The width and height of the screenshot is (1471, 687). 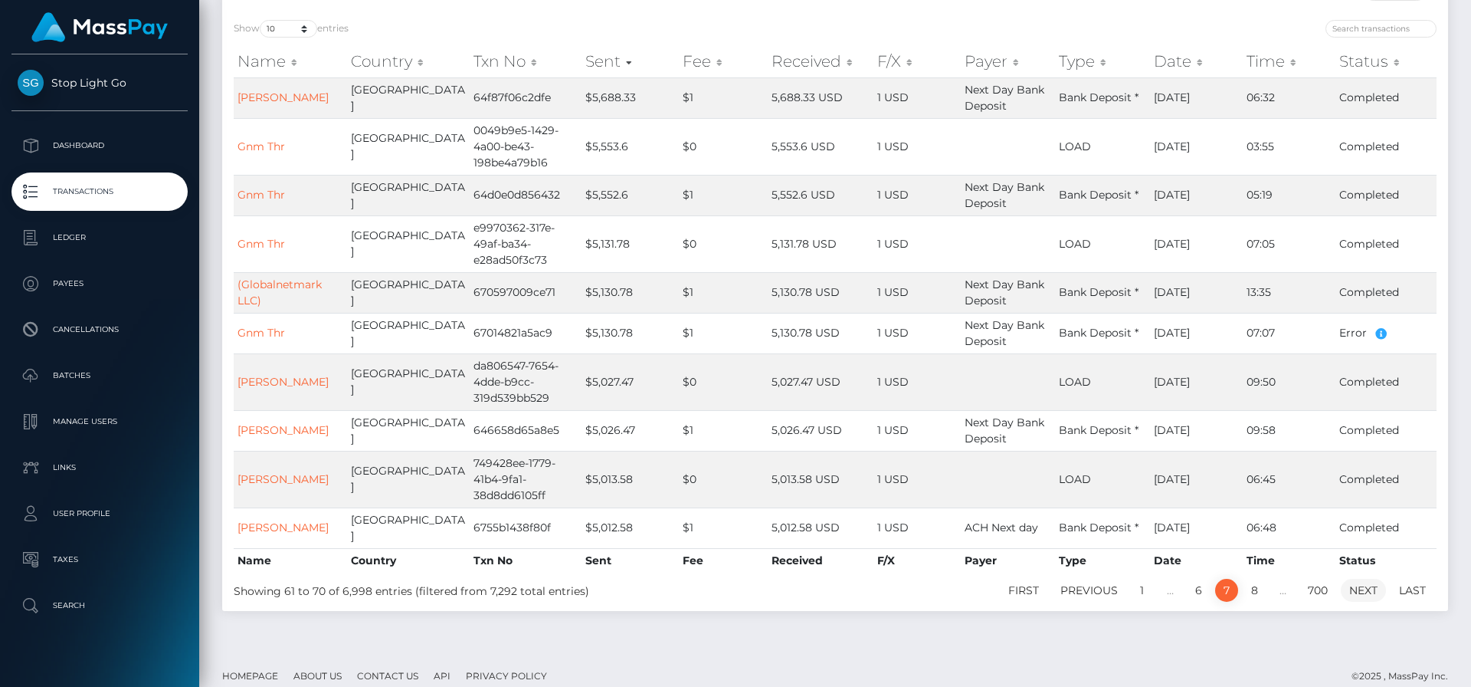 I want to click on td: 07:05, so click(x=1289, y=244).